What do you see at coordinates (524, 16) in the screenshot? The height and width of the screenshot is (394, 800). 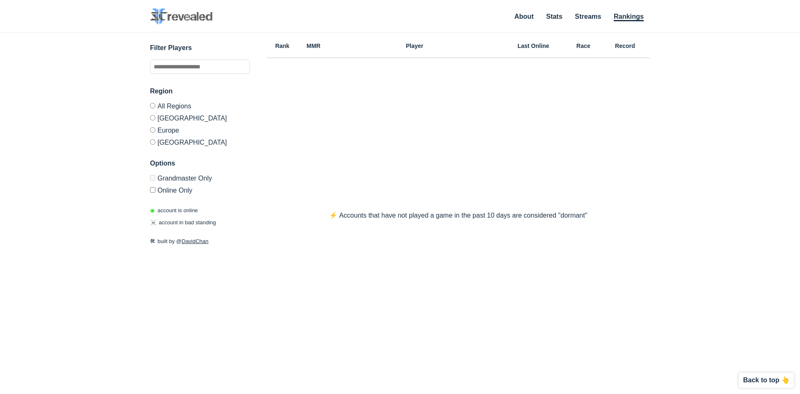 I see `a: About` at bounding box center [524, 16].